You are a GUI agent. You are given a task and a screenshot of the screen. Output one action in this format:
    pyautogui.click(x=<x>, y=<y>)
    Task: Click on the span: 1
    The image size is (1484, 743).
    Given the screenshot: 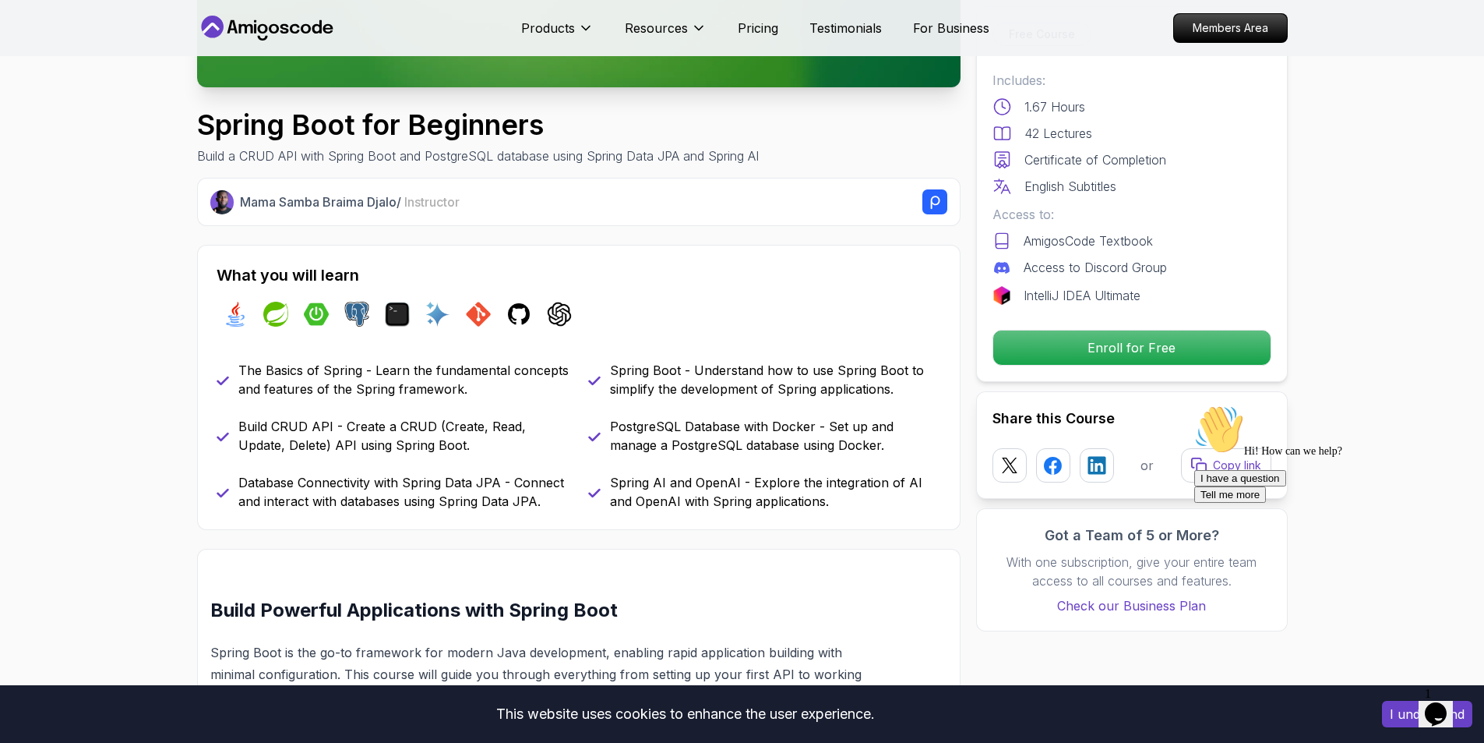 What is the action you would take?
    pyautogui.click(x=9, y=12)
    